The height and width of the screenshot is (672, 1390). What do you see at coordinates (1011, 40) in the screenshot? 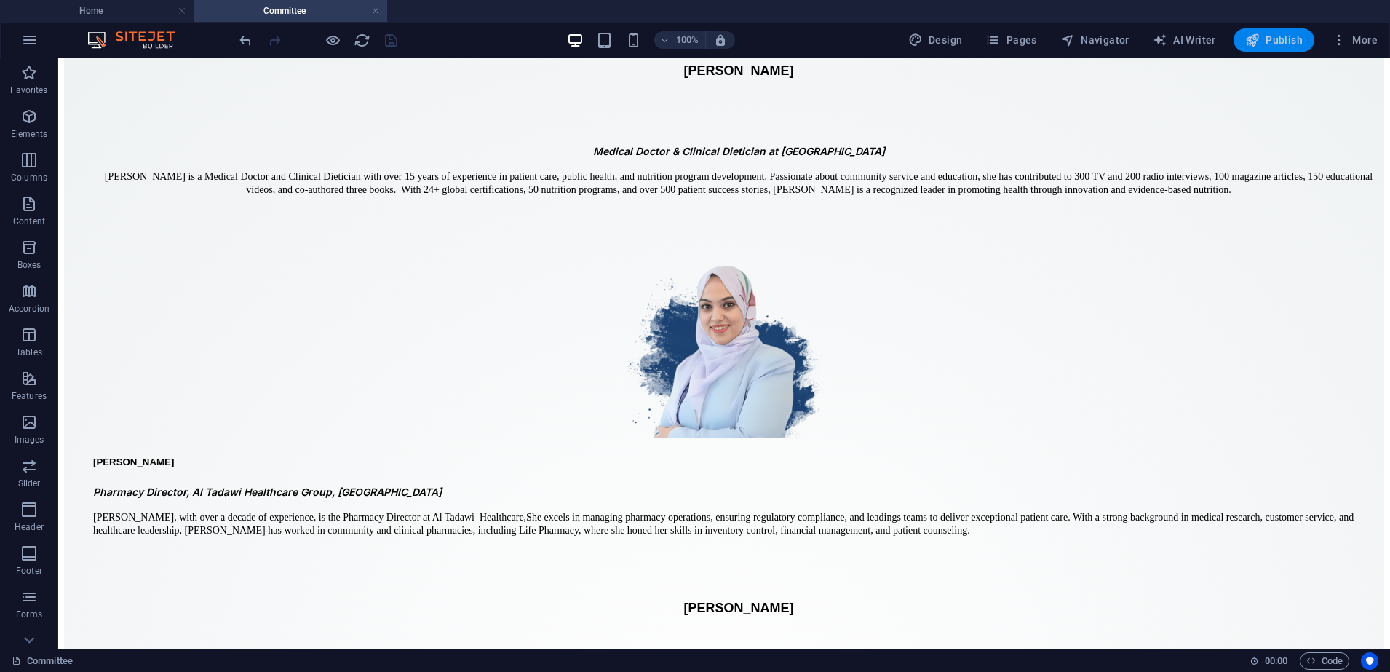
I see `button: Pages` at bounding box center [1011, 40].